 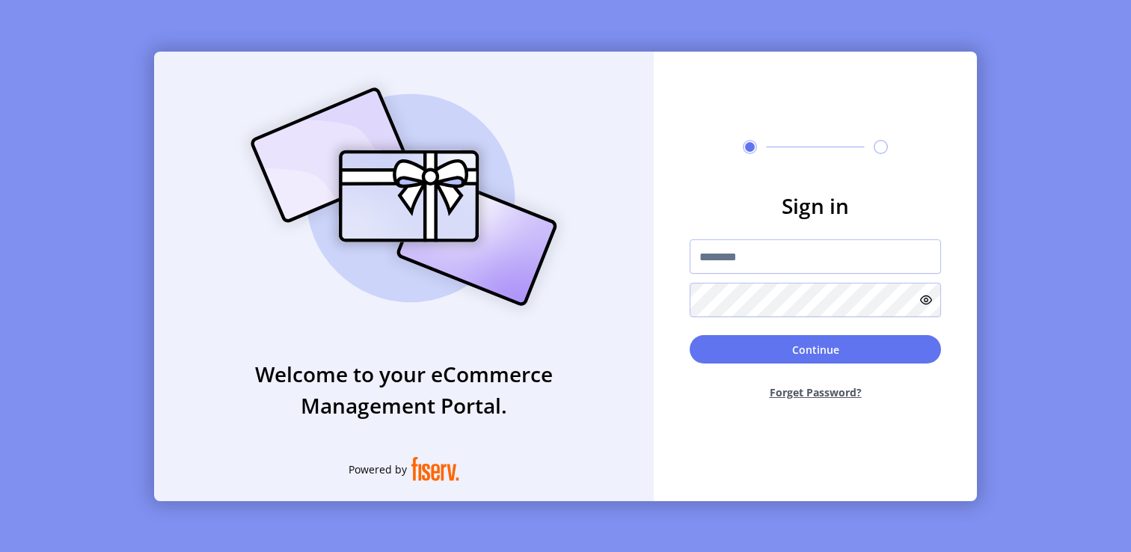 I want to click on h3: Sign in, so click(x=816, y=206).